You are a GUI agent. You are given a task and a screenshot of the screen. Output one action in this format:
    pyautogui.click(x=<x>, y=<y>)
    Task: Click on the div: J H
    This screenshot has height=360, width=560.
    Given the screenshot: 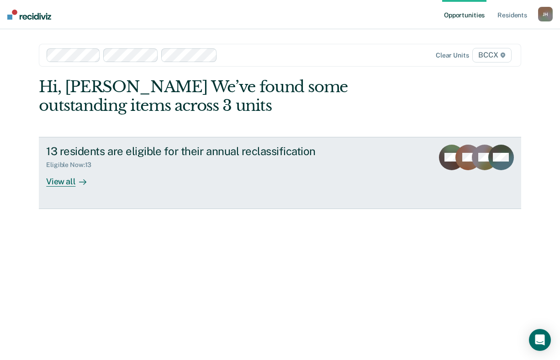 What is the action you would take?
    pyautogui.click(x=545, y=14)
    